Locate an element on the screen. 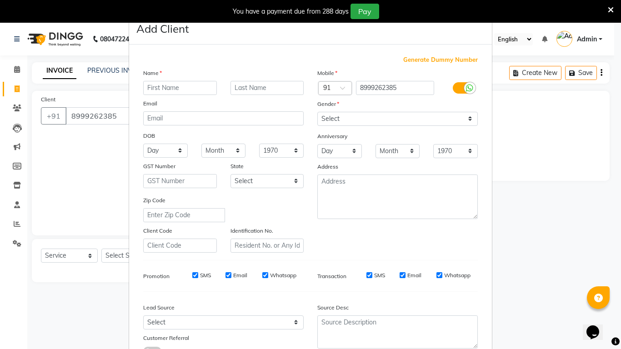  input: Client Code is located at coordinates (180, 246).